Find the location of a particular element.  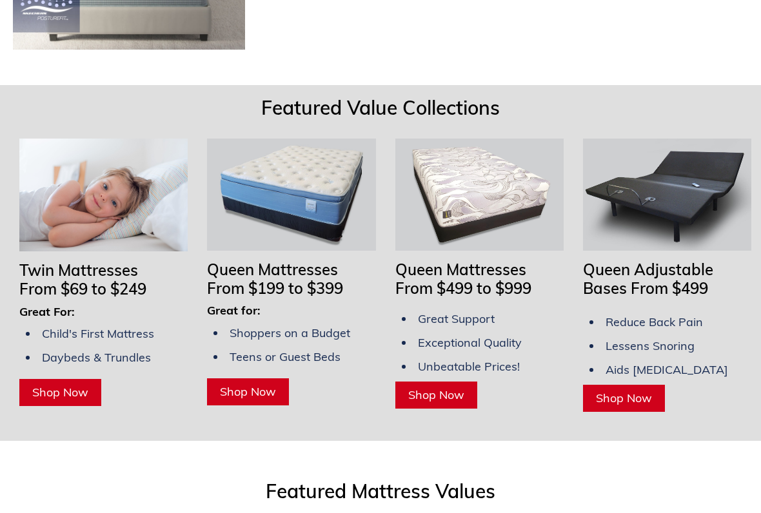

span: Daybeds & Trundles is located at coordinates (96, 357).